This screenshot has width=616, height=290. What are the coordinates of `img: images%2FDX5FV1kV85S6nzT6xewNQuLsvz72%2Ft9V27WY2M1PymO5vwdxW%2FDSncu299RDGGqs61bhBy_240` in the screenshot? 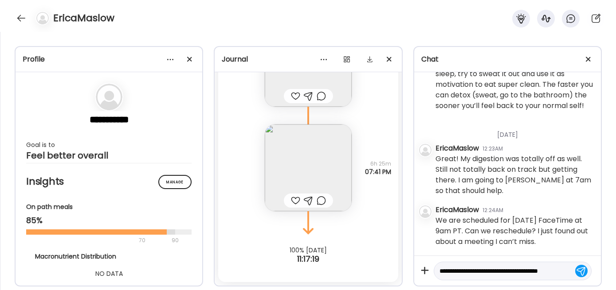 It's located at (308, 168).